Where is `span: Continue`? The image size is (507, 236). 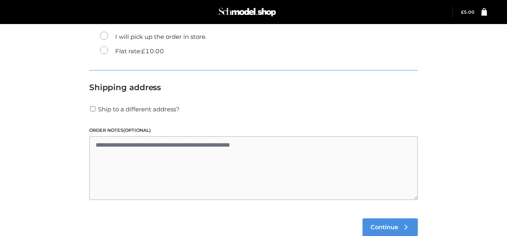
span: Continue is located at coordinates (384, 227).